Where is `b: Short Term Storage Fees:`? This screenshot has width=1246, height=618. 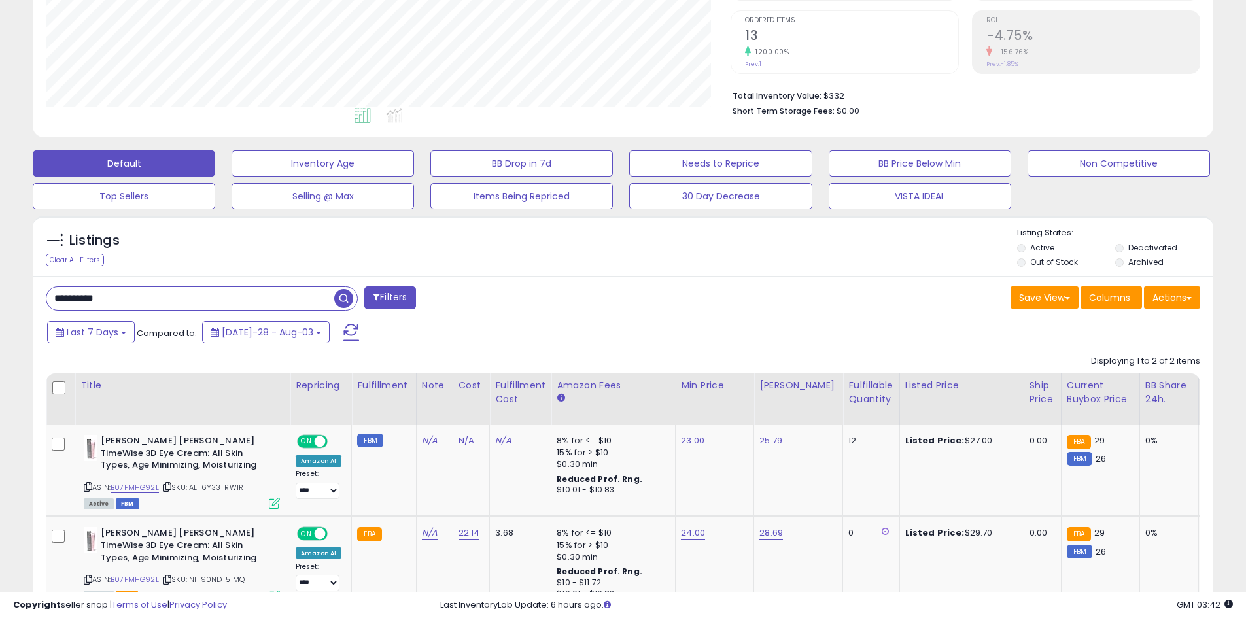
b: Short Term Storage Fees: is located at coordinates (784, 111).